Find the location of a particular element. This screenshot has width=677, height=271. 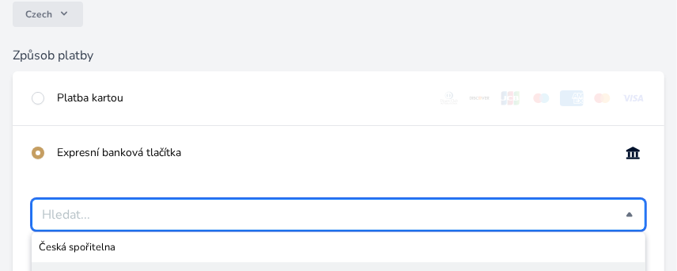

div: Expresní banková tlačítka is located at coordinates (332, 153).